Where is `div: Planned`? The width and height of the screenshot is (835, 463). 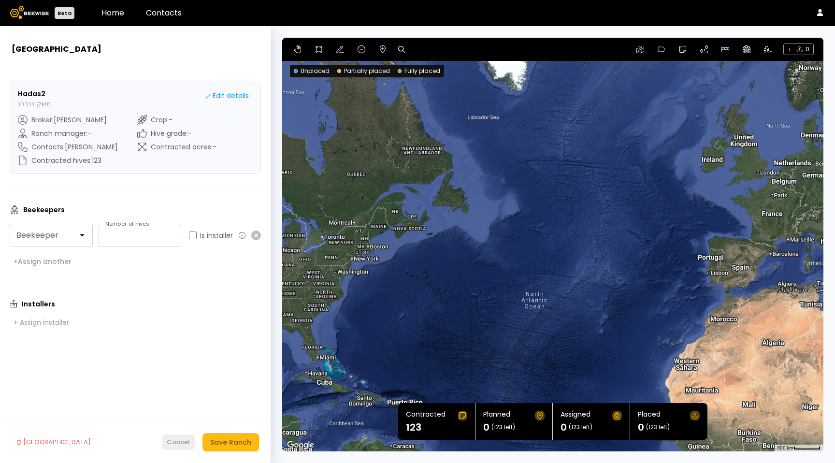 div: Planned is located at coordinates (497, 416).